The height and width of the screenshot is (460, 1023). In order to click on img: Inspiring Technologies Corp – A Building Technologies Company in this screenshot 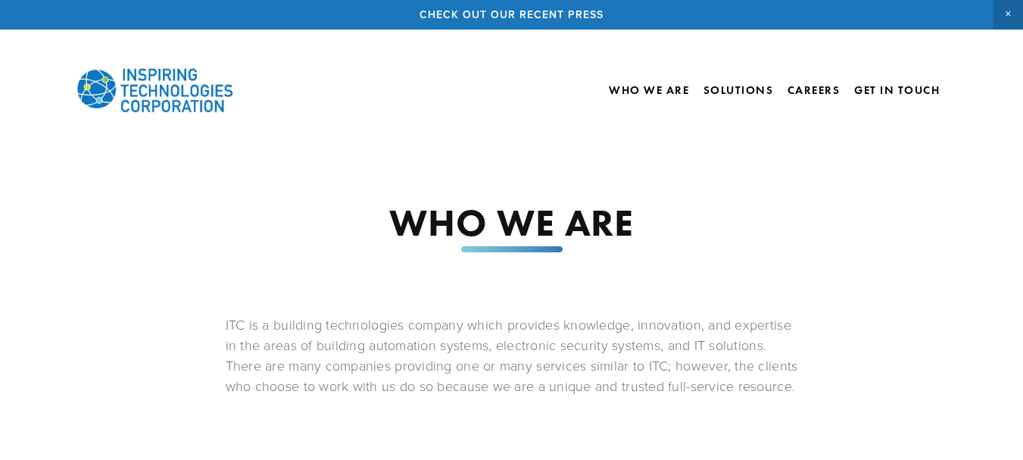, I will do `click(155, 90)`.